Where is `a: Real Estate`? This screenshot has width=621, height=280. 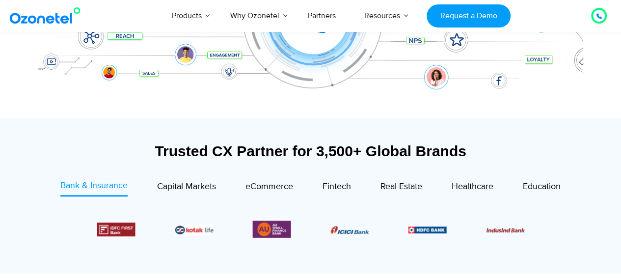
a: Real Estate is located at coordinates (401, 188).